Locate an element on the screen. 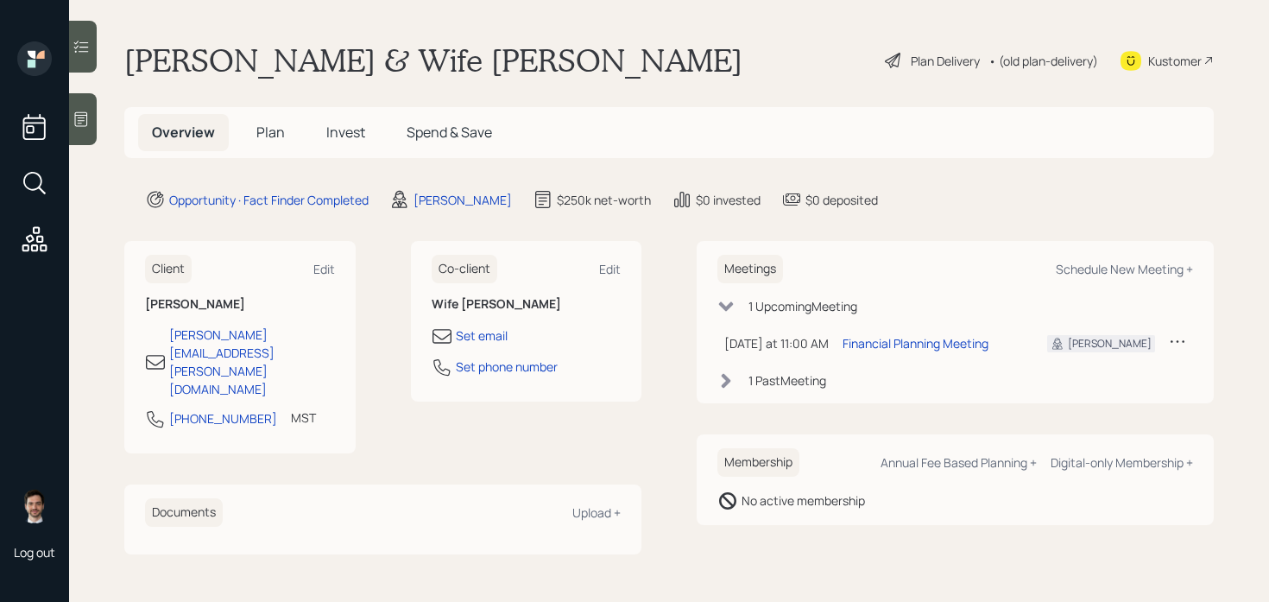 Image resolution: width=1269 pixels, height=602 pixels. h6: Co-client is located at coordinates (464, 268).